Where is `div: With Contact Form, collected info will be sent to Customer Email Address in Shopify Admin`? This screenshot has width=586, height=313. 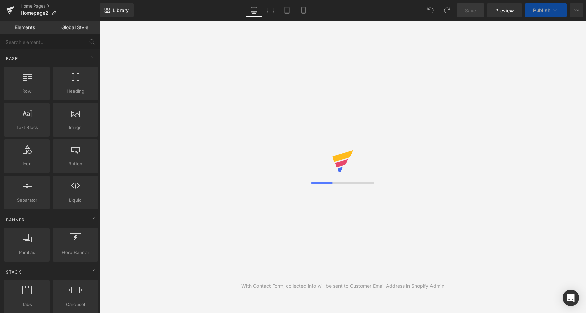 div: With Contact Form, collected info will be sent to Customer Email Address in Shopify Admin is located at coordinates (343, 286).